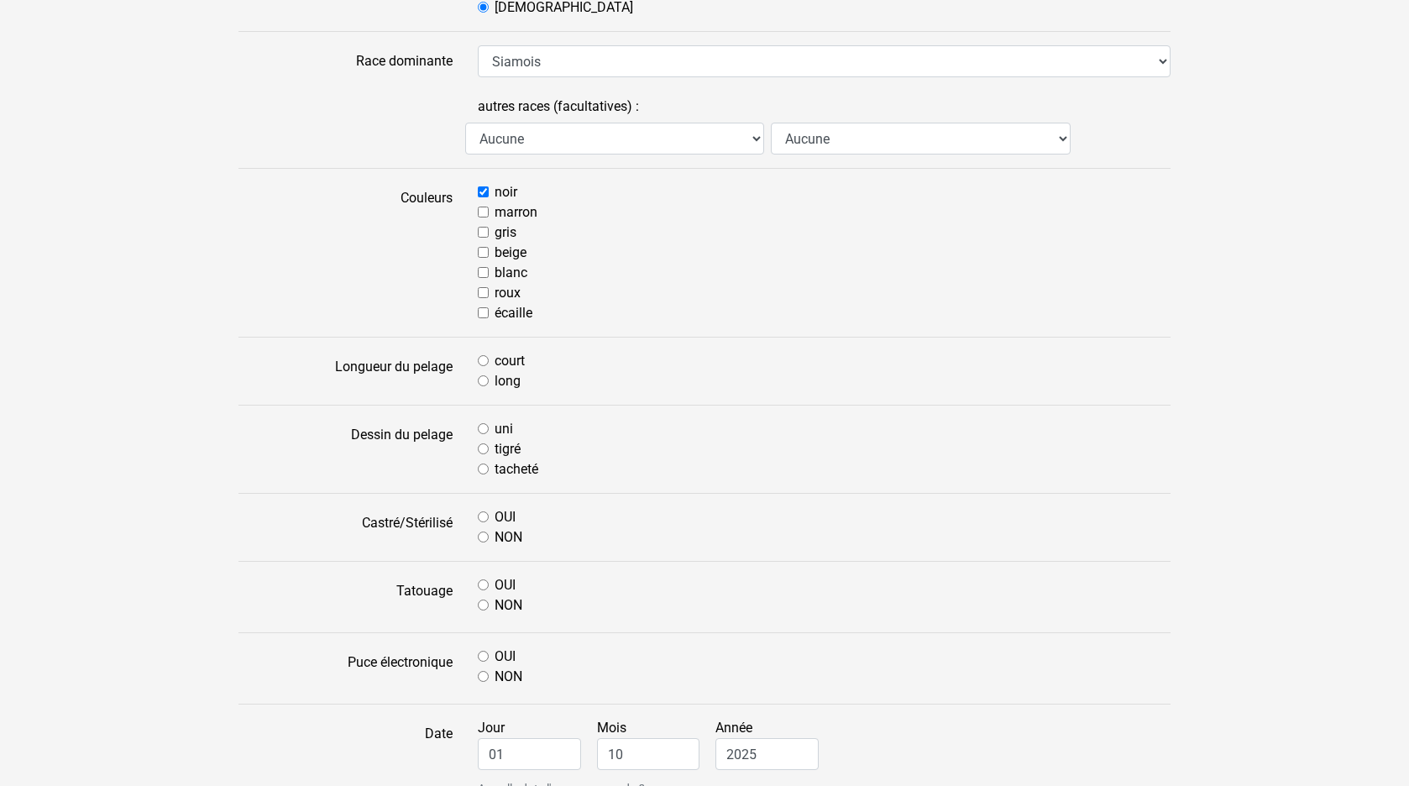 This screenshot has width=1409, height=786. Describe the element at coordinates (511, 253) in the screenshot. I see `label: beige` at that location.